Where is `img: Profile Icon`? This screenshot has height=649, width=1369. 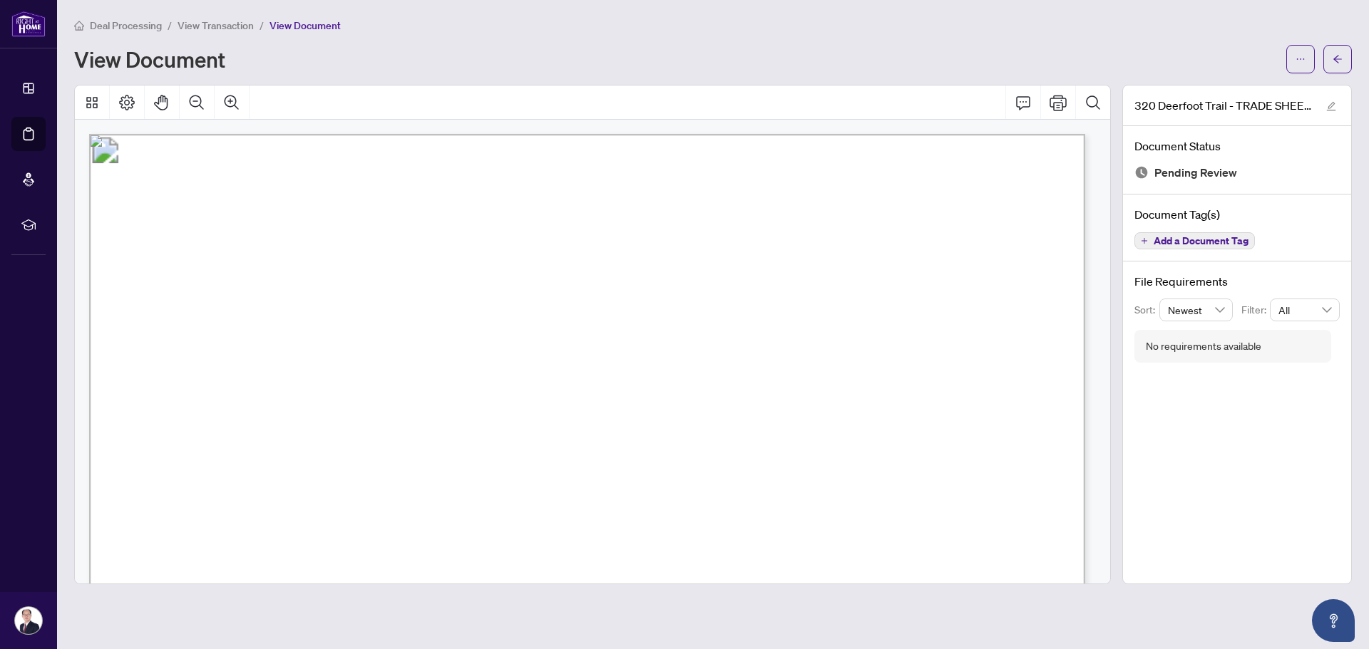
img: Profile Icon is located at coordinates (29, 621).